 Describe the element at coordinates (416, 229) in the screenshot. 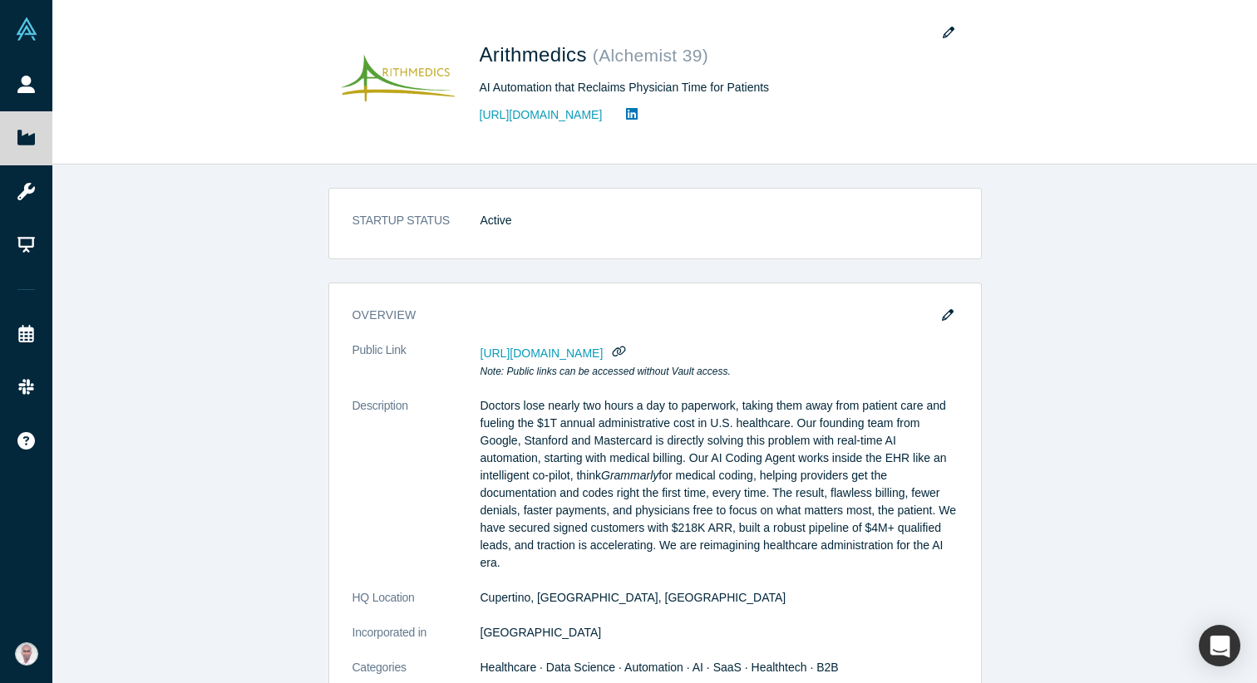

I see `dt: STARTUP STATUS` at that location.